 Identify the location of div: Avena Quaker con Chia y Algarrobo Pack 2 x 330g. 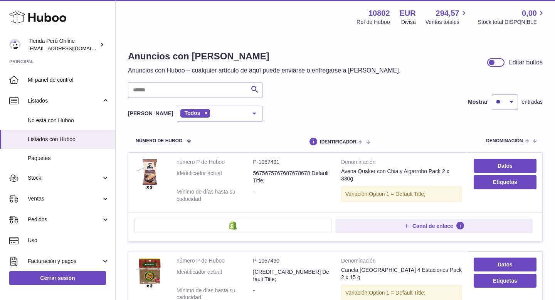
(402, 175).